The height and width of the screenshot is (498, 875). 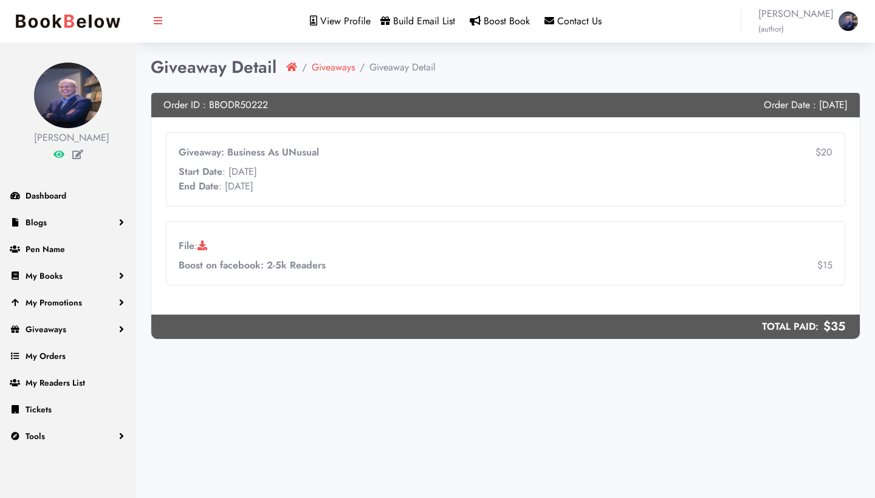 What do you see at coordinates (46, 196) in the screenshot?
I see `span: Dashboard` at bounding box center [46, 196].